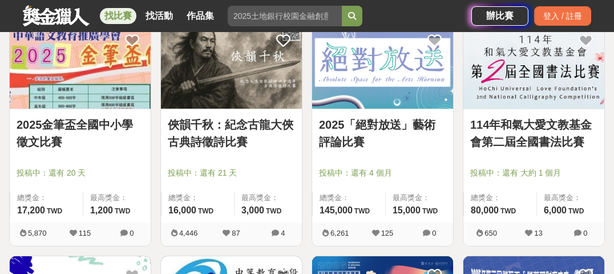 This screenshot has width=614, height=274. I want to click on a: 找活動, so click(159, 16).